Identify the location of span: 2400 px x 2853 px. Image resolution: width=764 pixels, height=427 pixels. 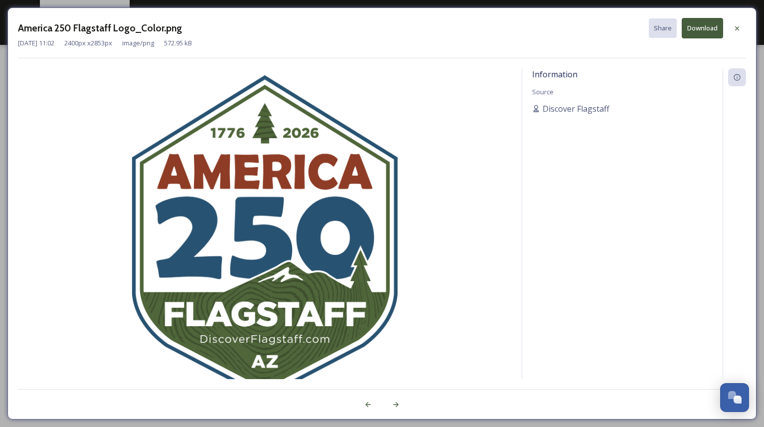
(88, 43).